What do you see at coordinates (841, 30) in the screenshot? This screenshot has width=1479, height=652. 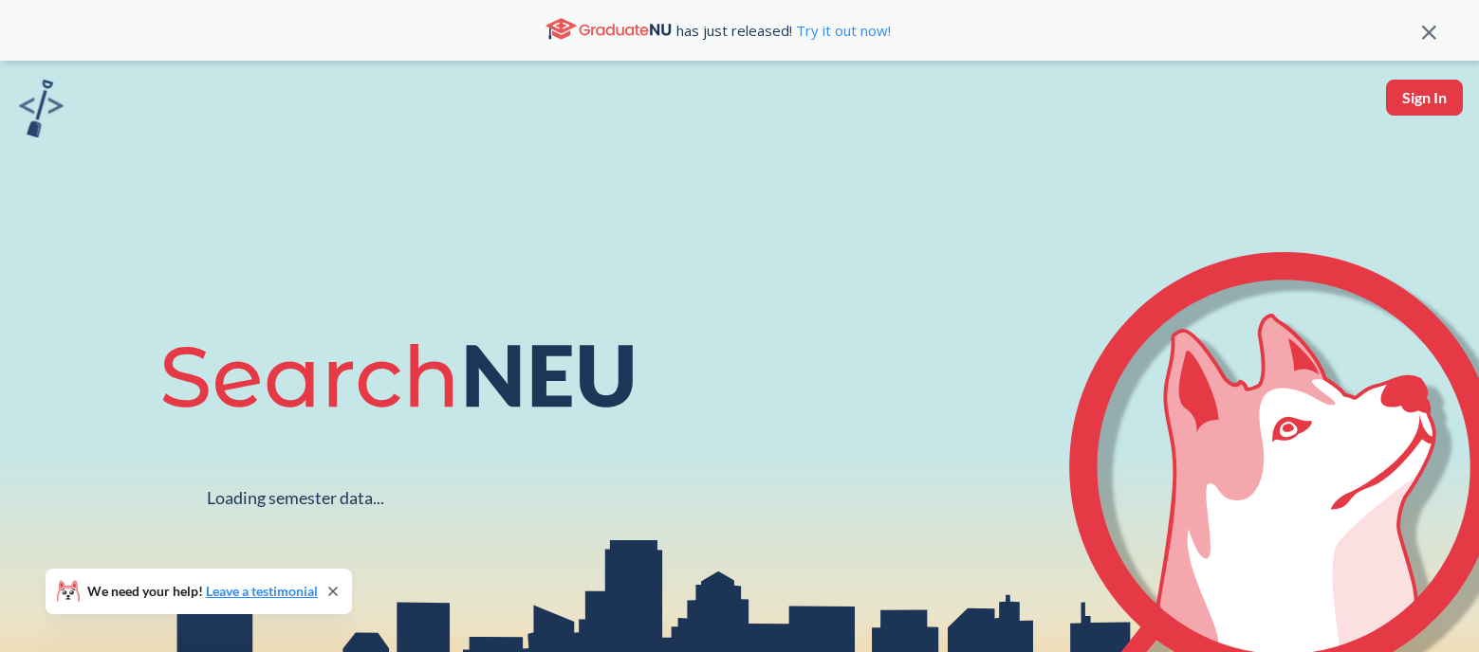 I see `a: Try it out now!` at bounding box center [841, 30].